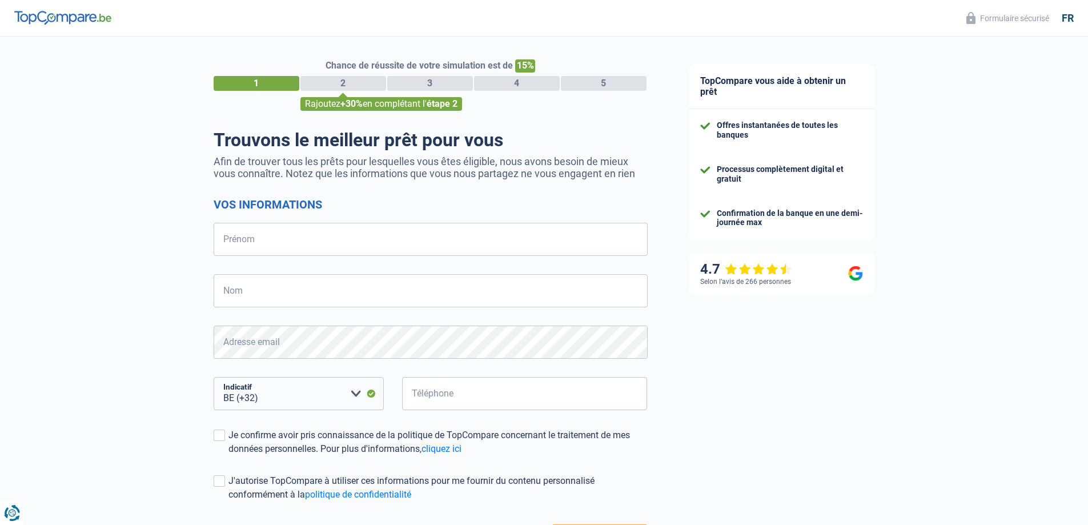  I want to click on h1: Trouvons le meilleur prêt pour vous, so click(431, 140).